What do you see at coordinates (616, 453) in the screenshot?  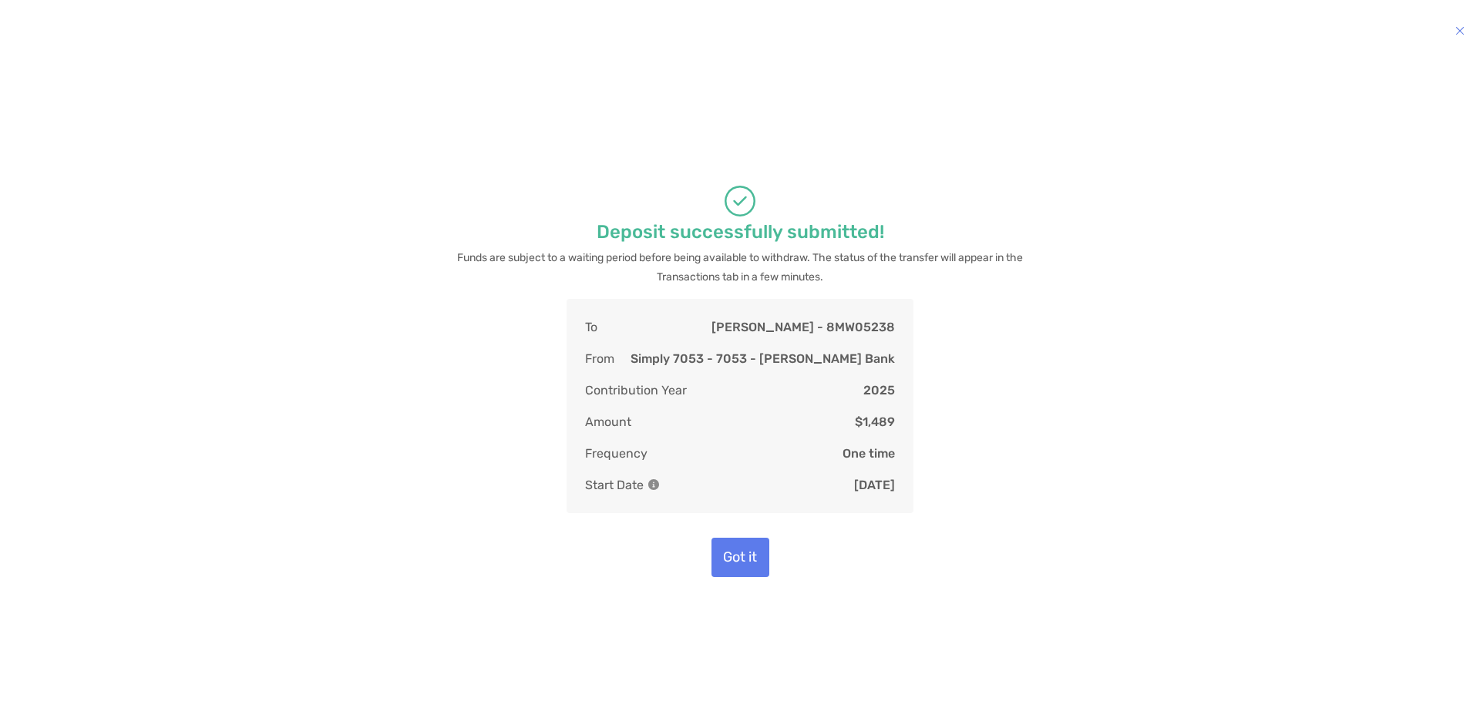 I see `p: Frequency` at bounding box center [616, 453].